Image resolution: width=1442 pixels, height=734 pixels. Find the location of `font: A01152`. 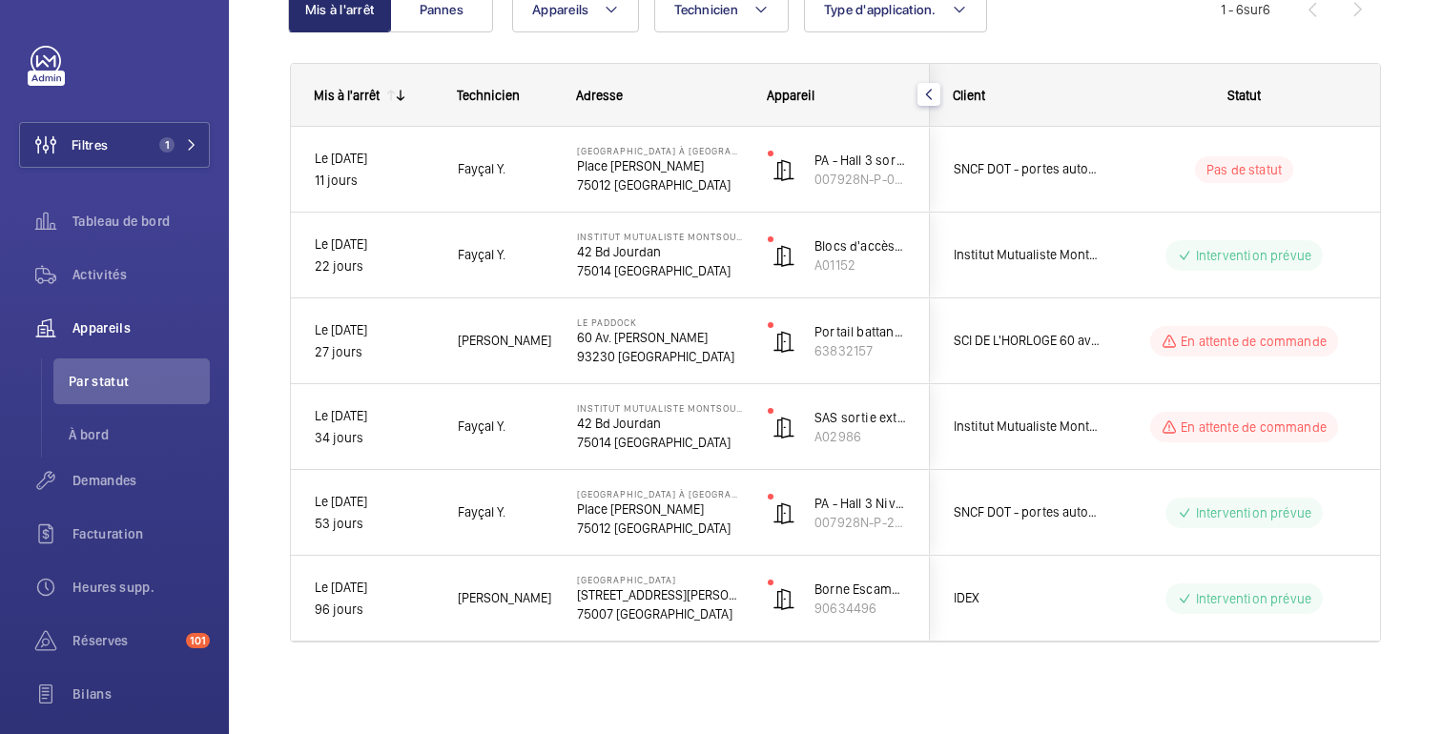

font: A01152 is located at coordinates (835, 265).